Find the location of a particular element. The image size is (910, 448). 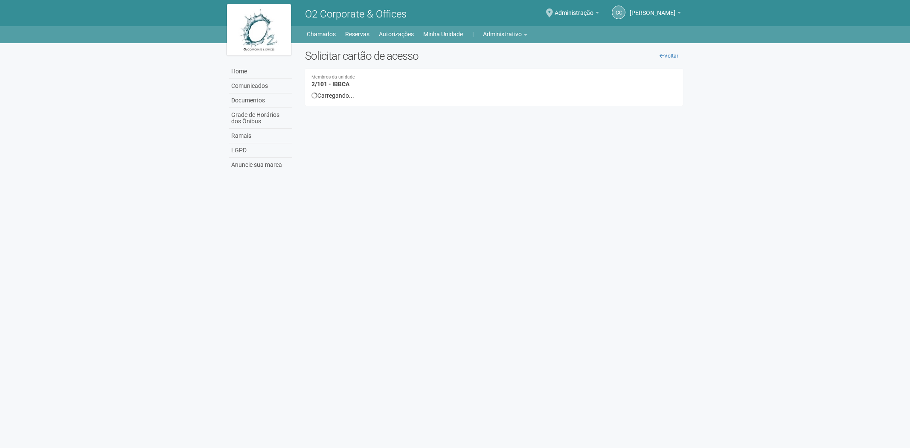

a: Comunicados is located at coordinates (261, 86).